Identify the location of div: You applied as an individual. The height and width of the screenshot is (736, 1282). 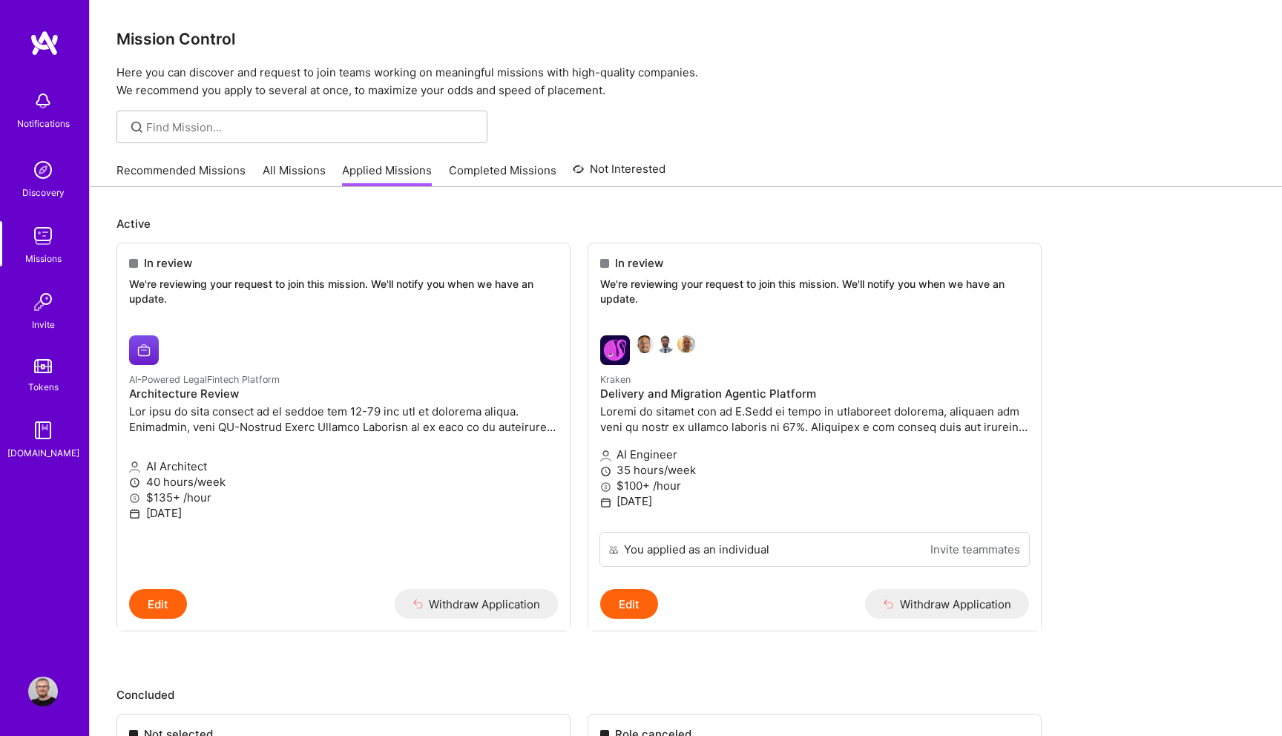
(697, 549).